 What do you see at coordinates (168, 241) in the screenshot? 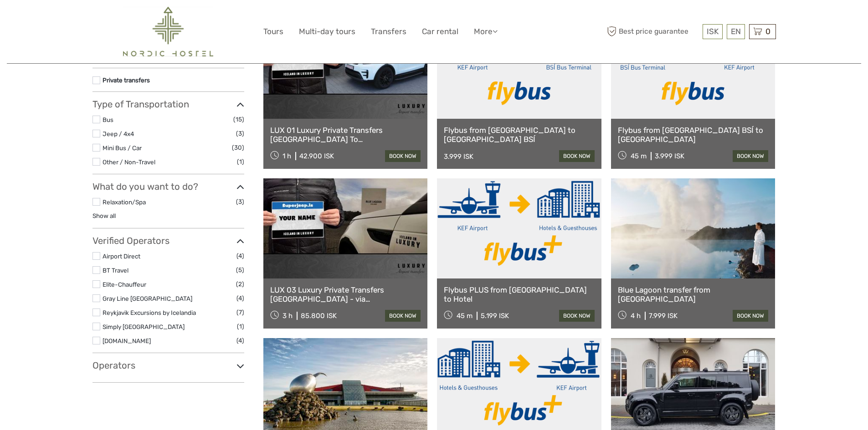
I see `h3: Verified Operators` at bounding box center [168, 241].